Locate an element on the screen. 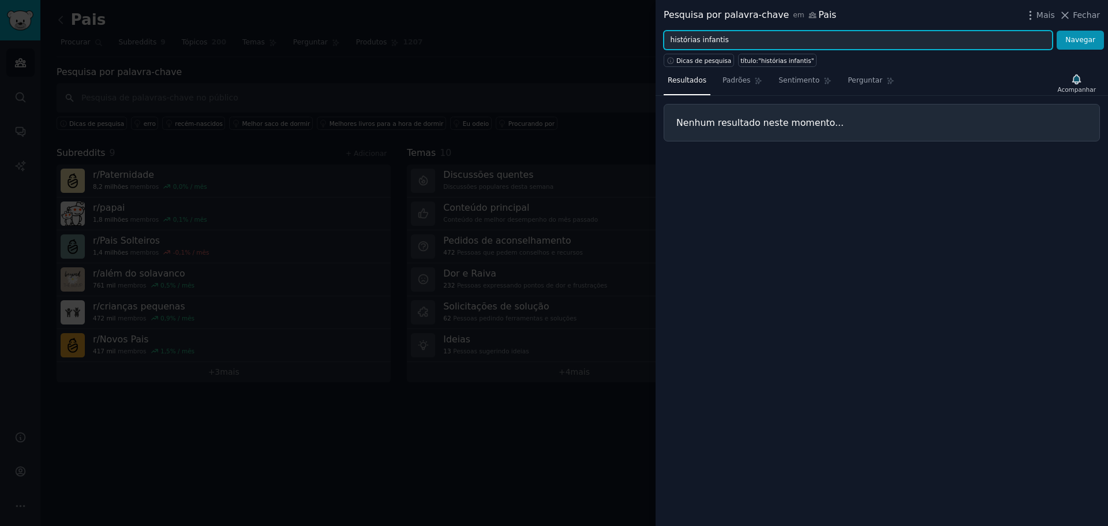  button: Mais is located at coordinates (1039, 15).